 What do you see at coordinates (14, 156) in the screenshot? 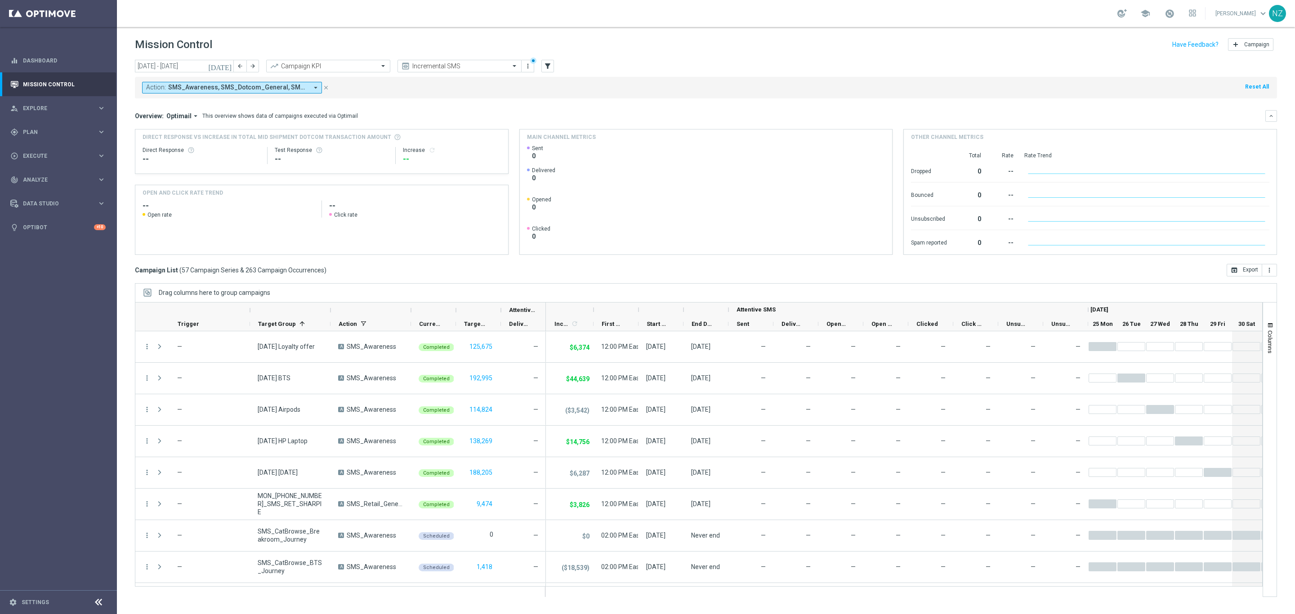
I see `i: play_circle_outline` at bounding box center [14, 156].